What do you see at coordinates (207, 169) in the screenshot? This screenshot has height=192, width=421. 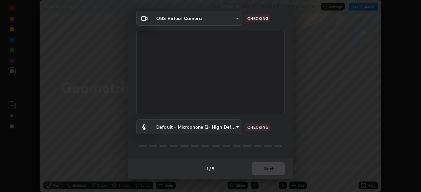 I see `h4: 1` at bounding box center [207, 169].